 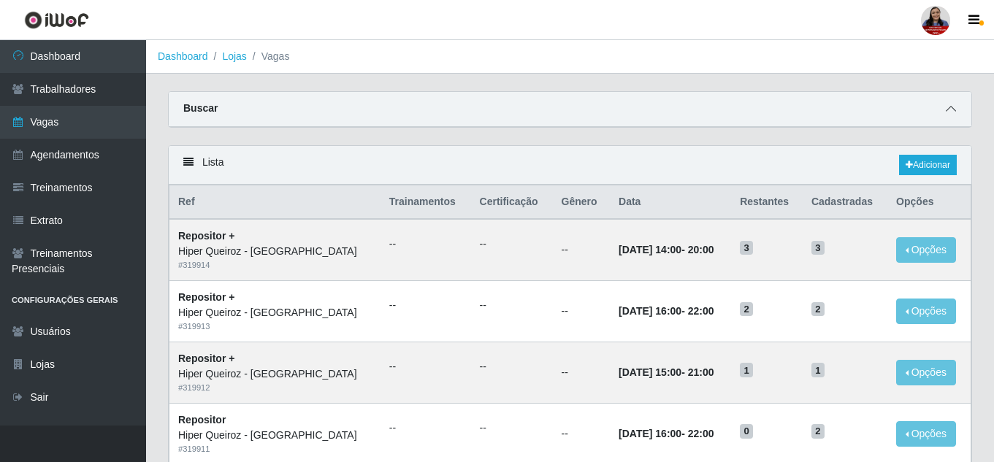 I want to click on th: Trainamentos, so click(x=426, y=202).